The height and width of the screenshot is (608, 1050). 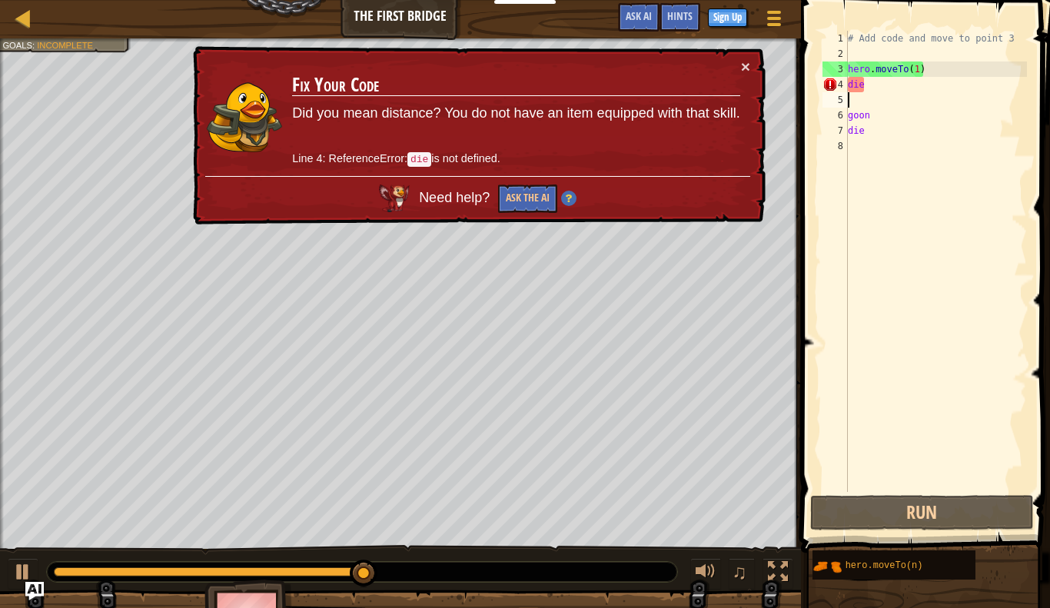 What do you see at coordinates (23, 573) in the screenshot?
I see `button: Ctrl + P: Play` at bounding box center [23, 573].